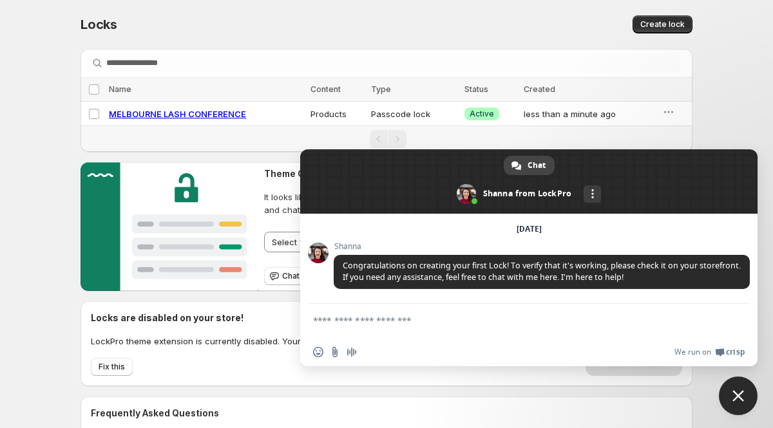 Image resolution: width=773 pixels, height=428 pixels. What do you see at coordinates (529, 166) in the screenshot?
I see `div: Chat` at bounding box center [529, 166].